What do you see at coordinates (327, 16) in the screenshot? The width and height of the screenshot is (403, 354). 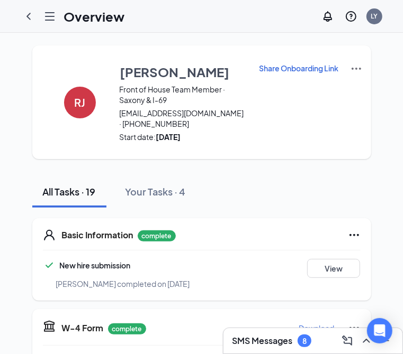 I see `svg: Notifications` at bounding box center [327, 16].